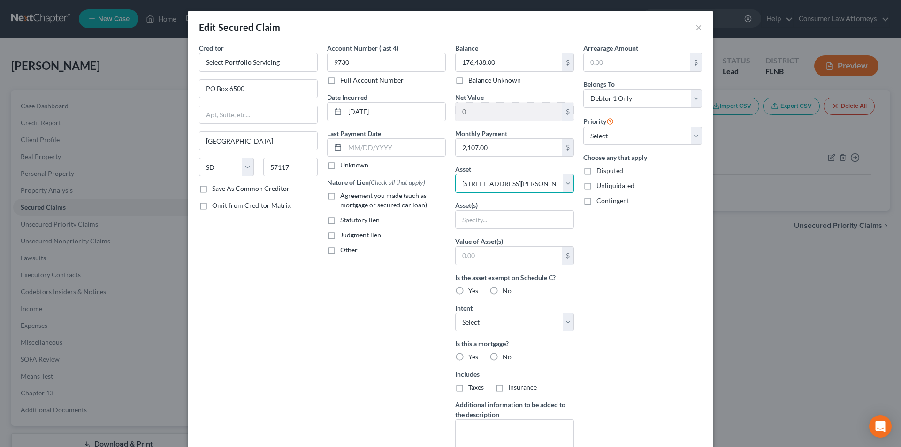 This screenshot has height=447, width=901. What do you see at coordinates (599, 121) in the screenshot?
I see `label: Priority` at bounding box center [599, 121].